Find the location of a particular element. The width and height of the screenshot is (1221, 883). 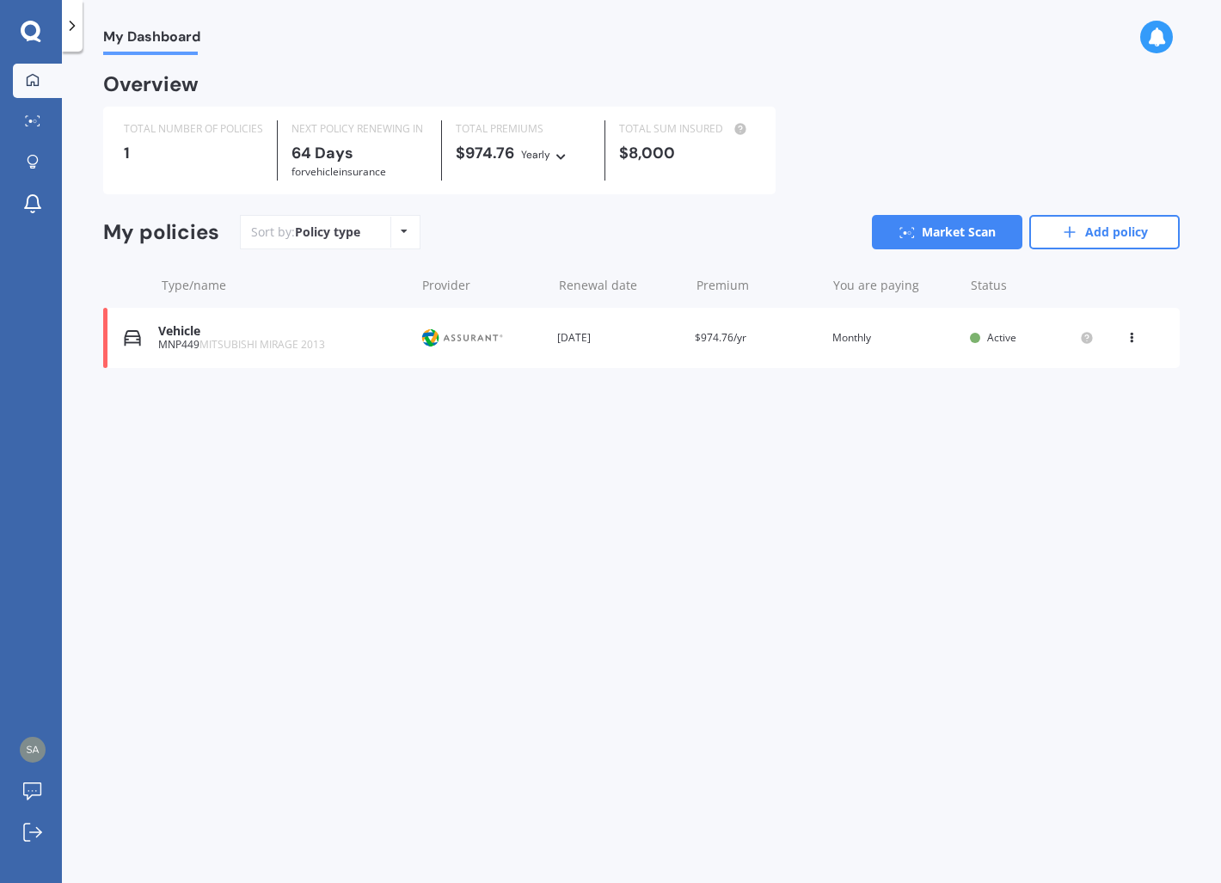

img: 0f546908f58def88b486359b10e0945b is located at coordinates (33, 750).